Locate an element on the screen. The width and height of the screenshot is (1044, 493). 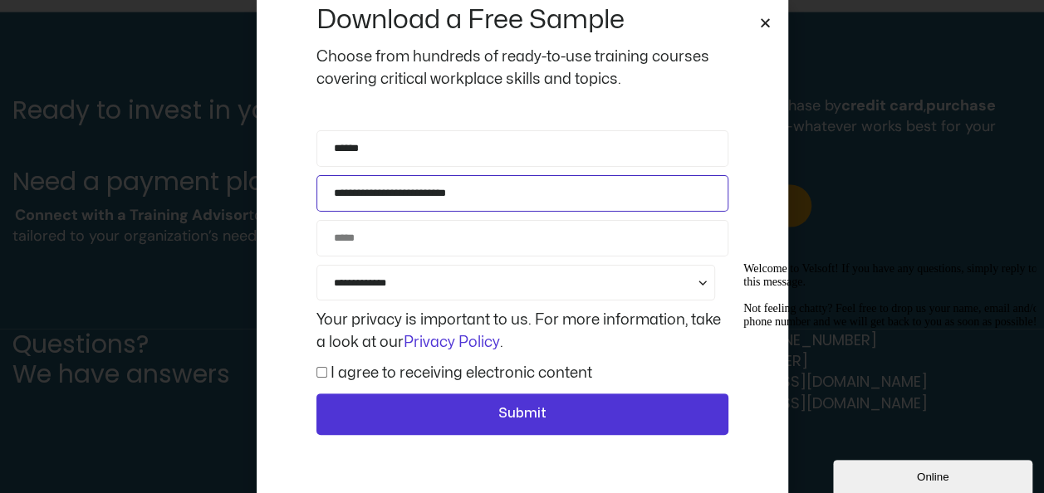
span: Submit is located at coordinates (522, 414).